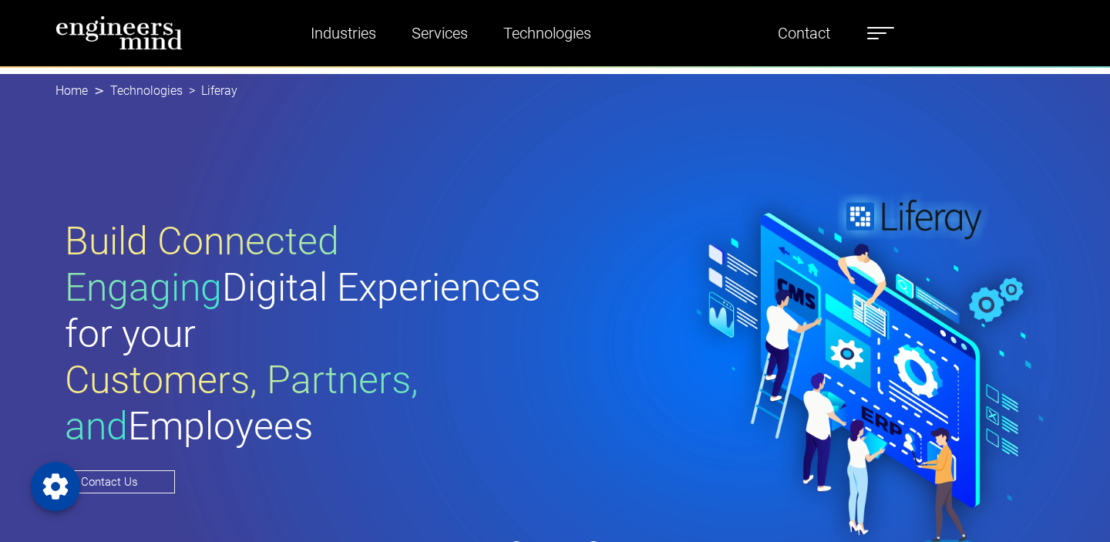 The image size is (1110, 542). Describe the element at coordinates (202, 264) in the screenshot. I see `span: Build Connected Engaging` at that location.